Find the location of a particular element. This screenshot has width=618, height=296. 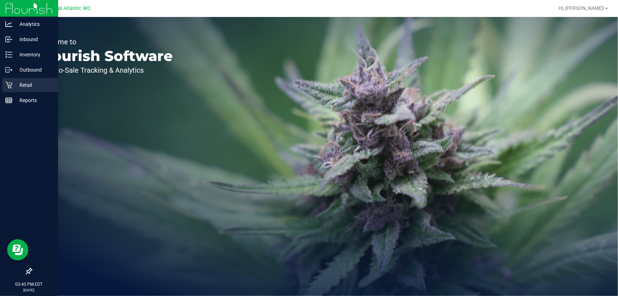

p: Analytics is located at coordinates (34, 24).